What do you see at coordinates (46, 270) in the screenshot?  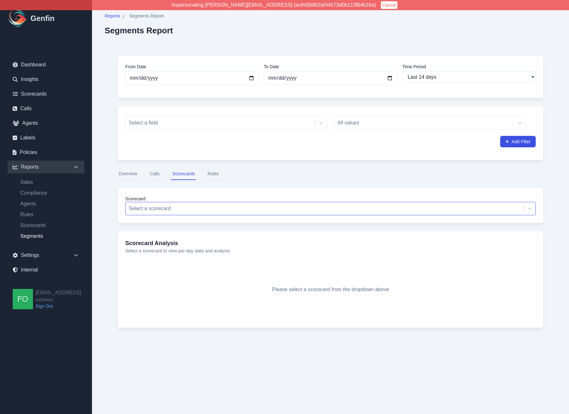 I see `a: Internal` at bounding box center [46, 270].